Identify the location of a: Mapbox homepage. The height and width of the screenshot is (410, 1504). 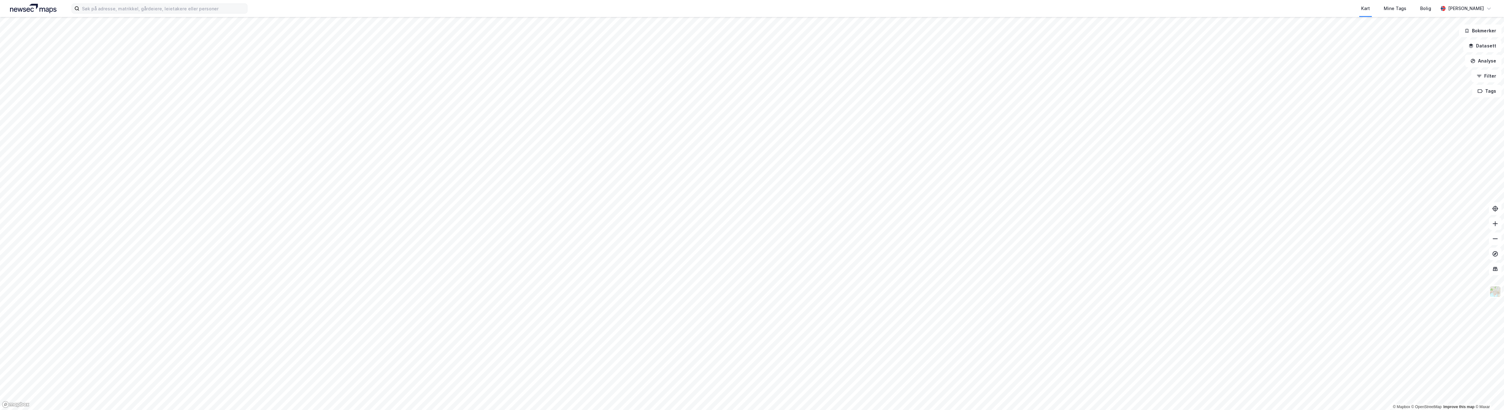
(16, 404).